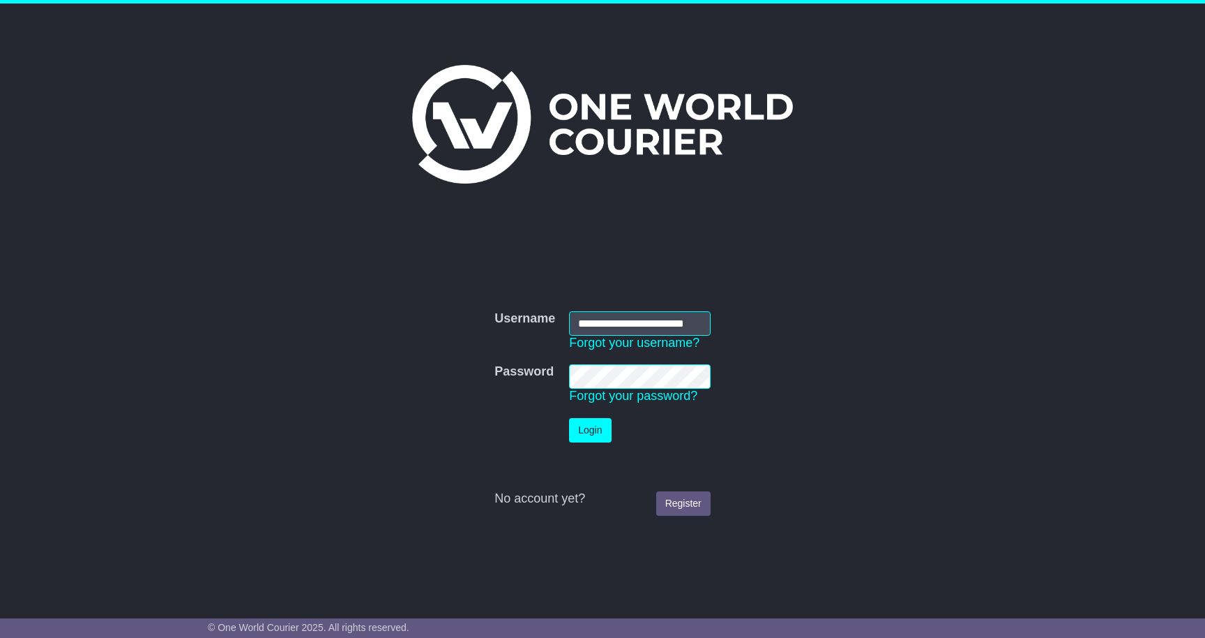 Image resolution: width=1205 pixels, height=638 pixels. What do you see at coordinates (603, 499) in the screenshot?
I see `div: No account yet?` at bounding box center [603, 499].